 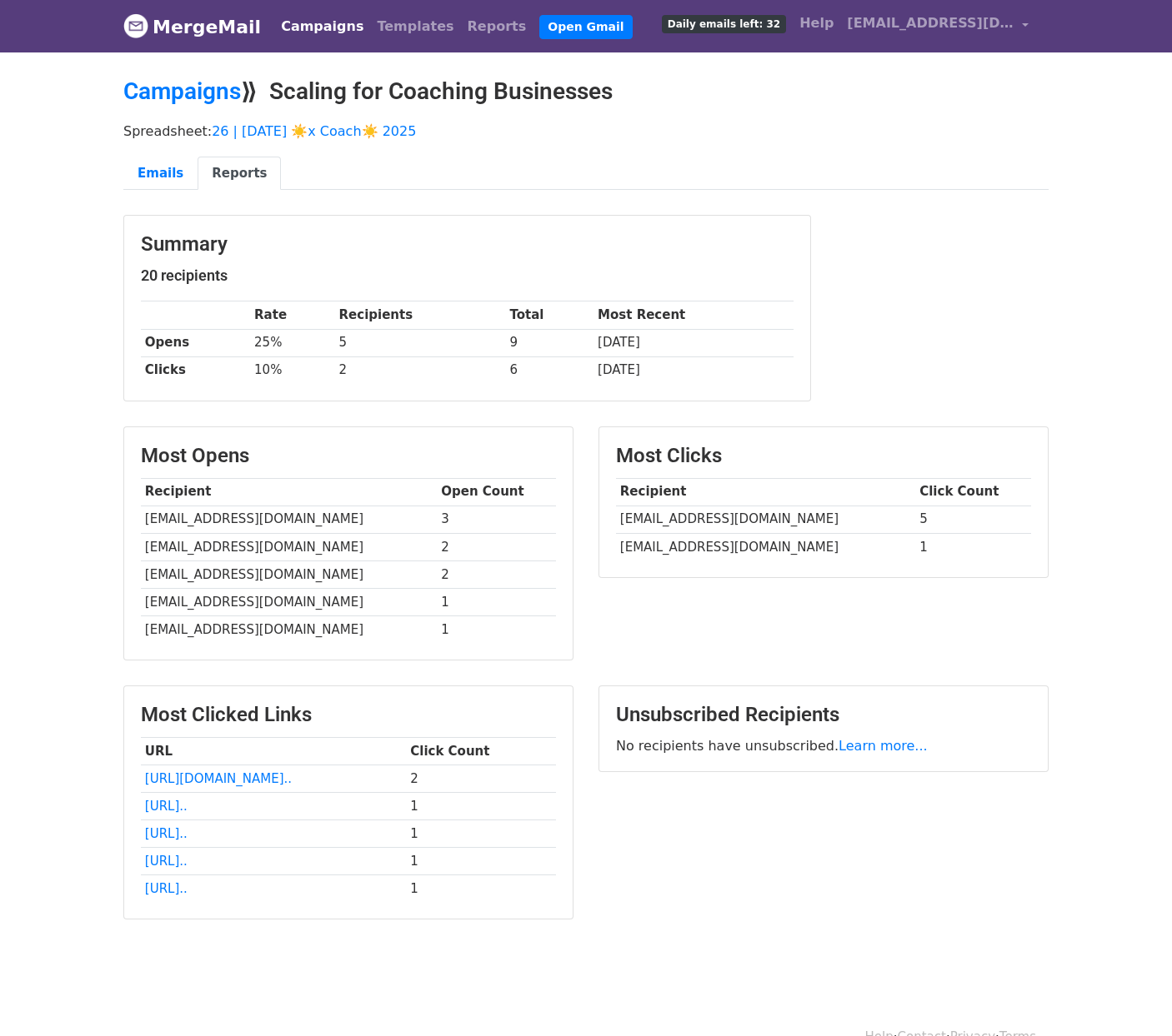 I want to click on th: Rate, so click(x=293, y=315).